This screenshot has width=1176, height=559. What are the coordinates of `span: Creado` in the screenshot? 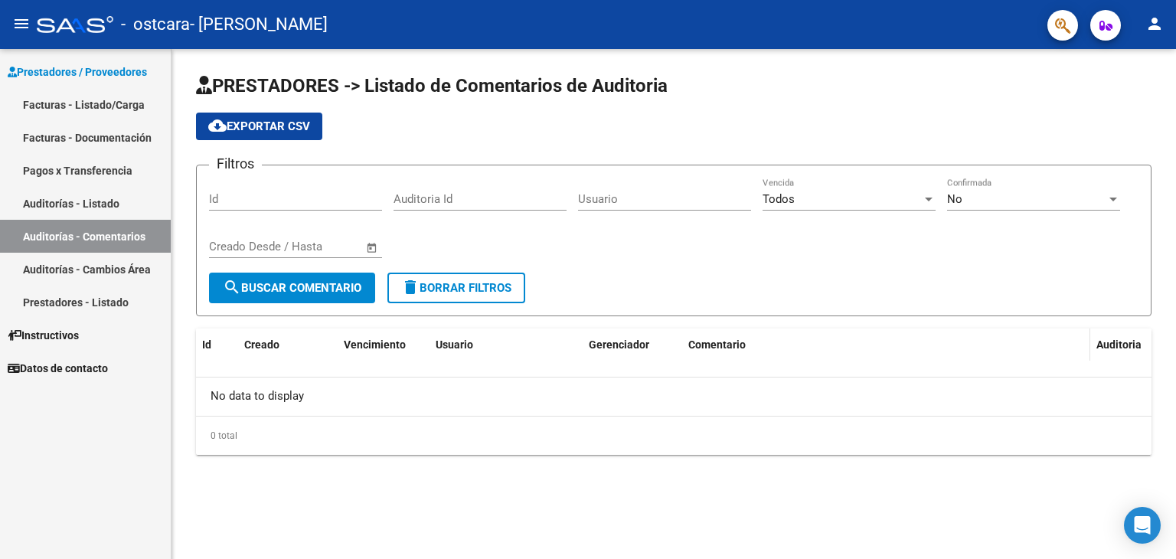 It's located at (262, 345).